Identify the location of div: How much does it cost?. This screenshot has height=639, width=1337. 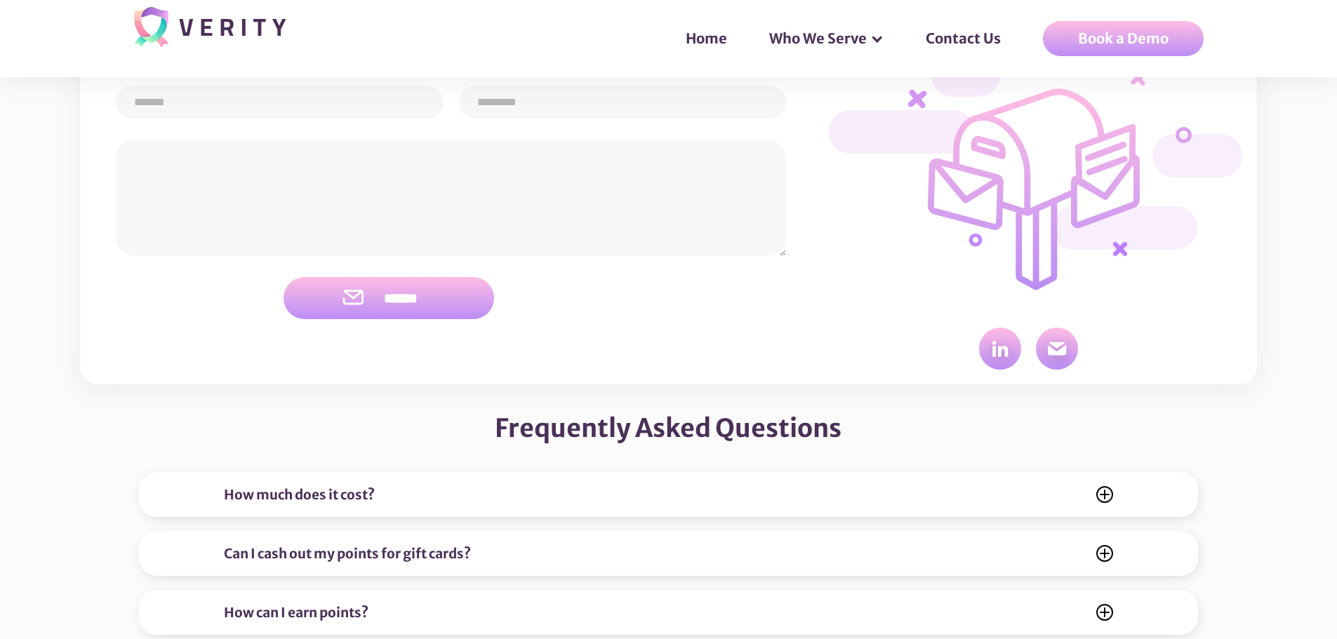
(299, 495).